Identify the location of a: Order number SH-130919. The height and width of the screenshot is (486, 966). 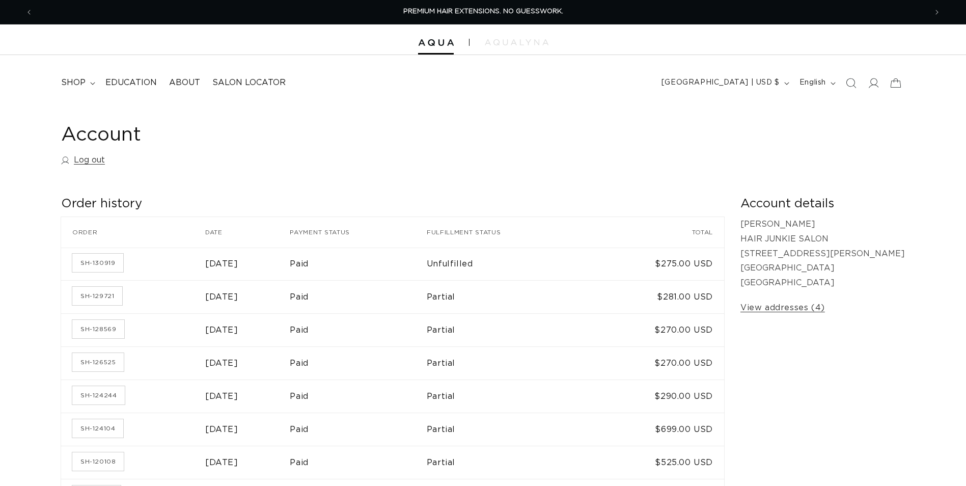
(98, 263).